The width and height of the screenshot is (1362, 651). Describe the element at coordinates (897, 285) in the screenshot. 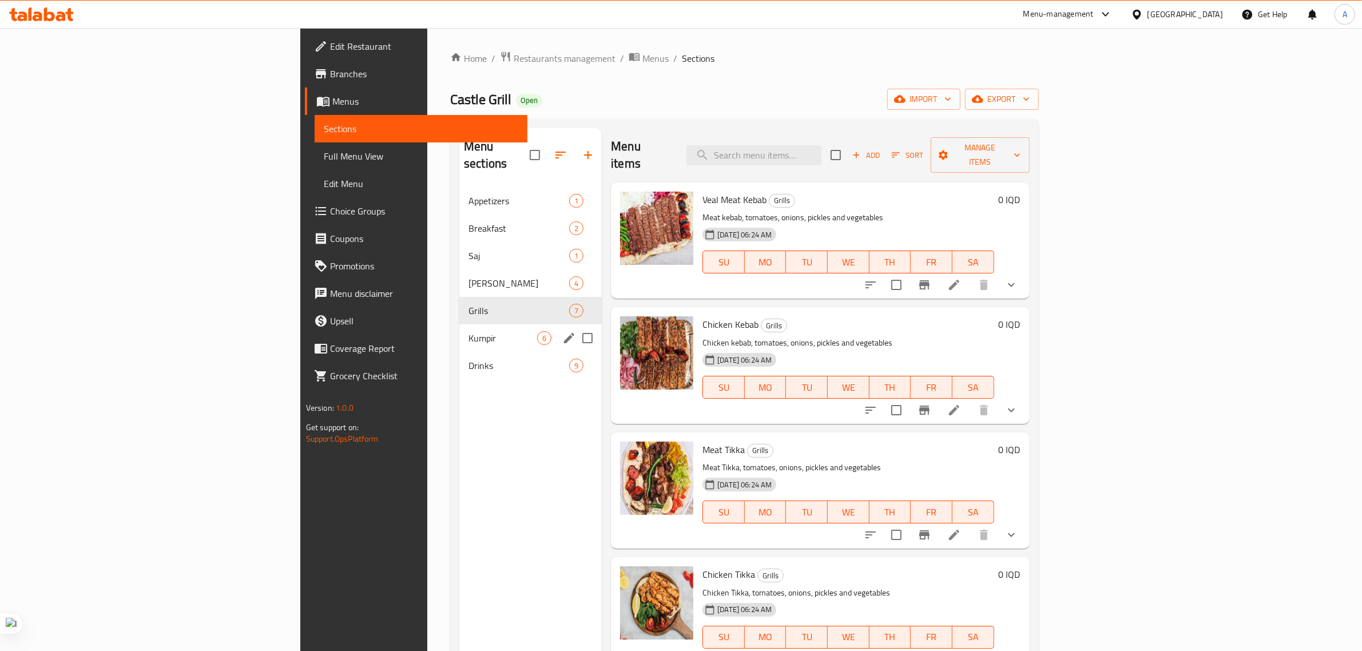

I see `span: Select to update` at that location.